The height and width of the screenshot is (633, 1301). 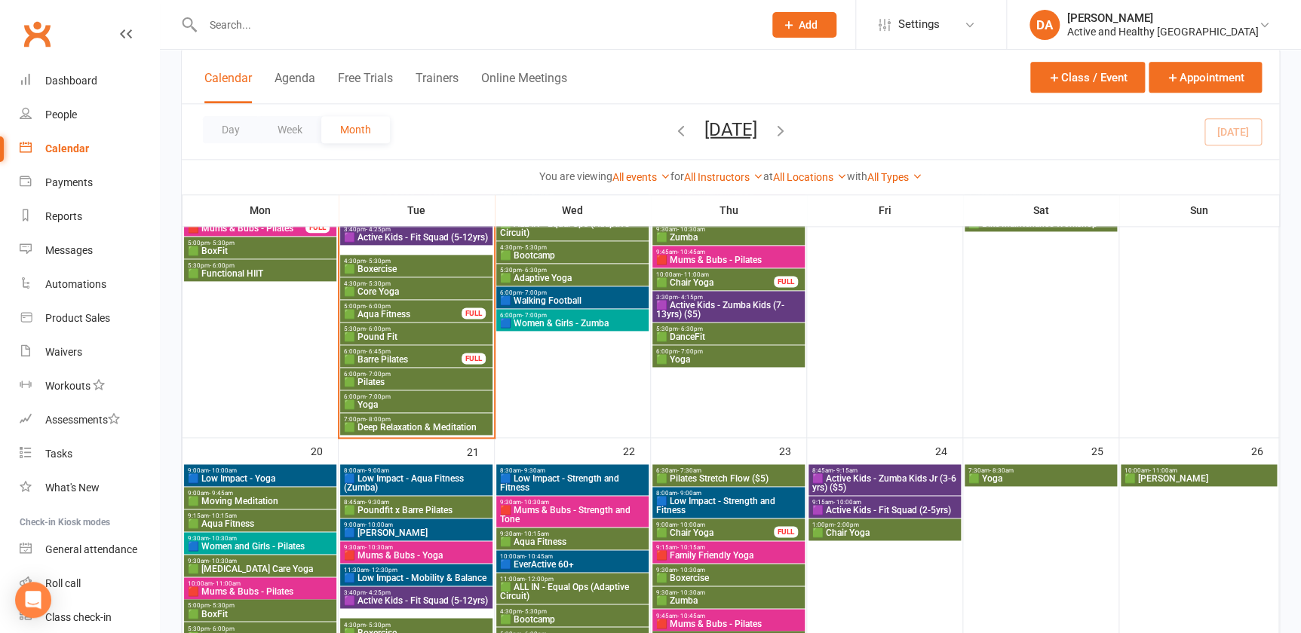 What do you see at coordinates (71, 81) in the screenshot?
I see `div: Dashboard` at bounding box center [71, 81].